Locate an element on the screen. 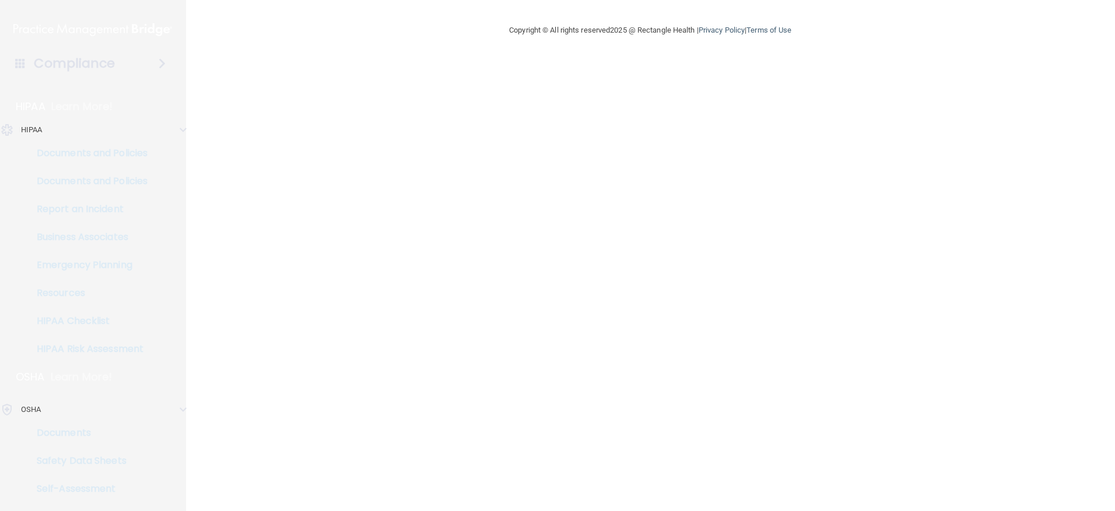 This screenshot has width=1115, height=511. p: HIPAA Risk Assessment is located at coordinates (87, 349).